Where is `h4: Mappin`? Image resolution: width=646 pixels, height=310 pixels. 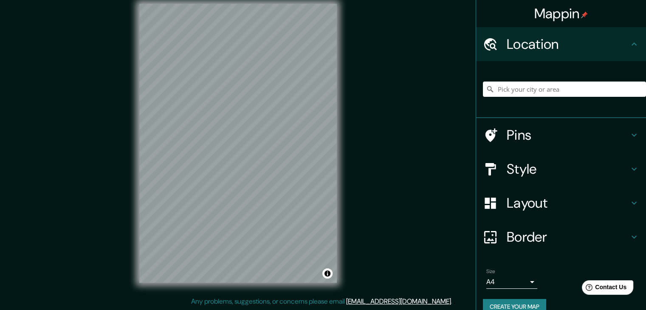
h4: Mappin is located at coordinates (561, 14).